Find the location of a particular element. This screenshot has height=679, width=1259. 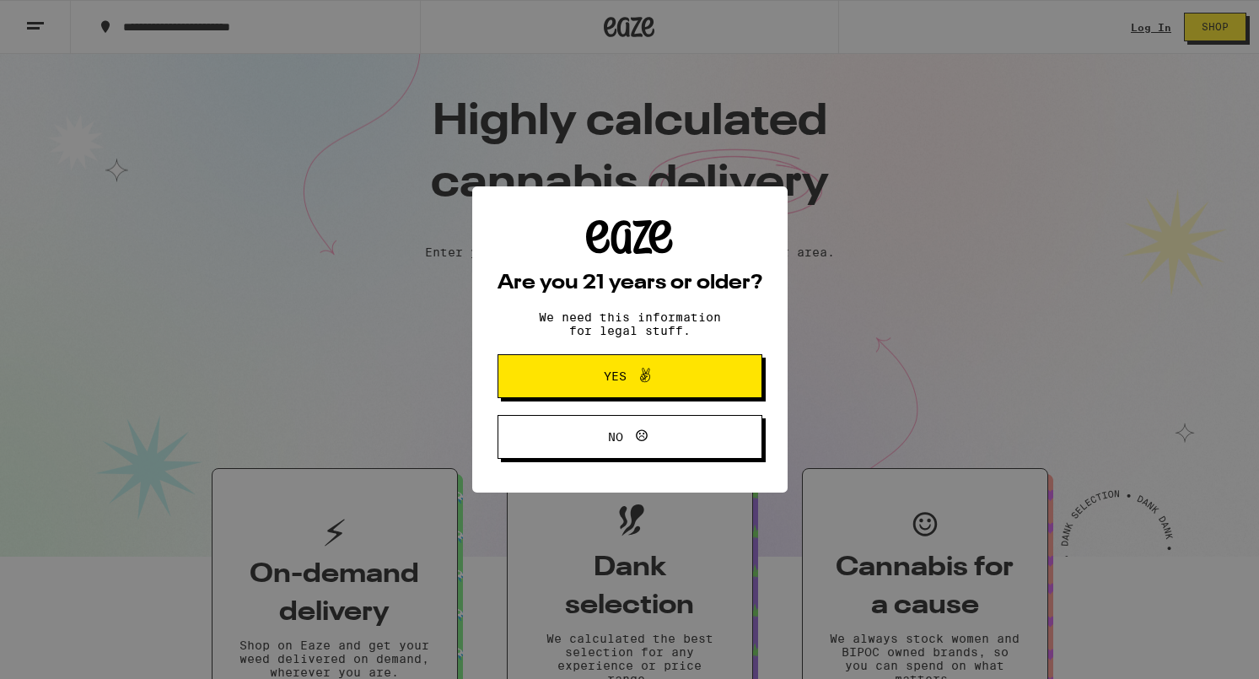

h2: Are you 21 years or older? is located at coordinates (630, 283).